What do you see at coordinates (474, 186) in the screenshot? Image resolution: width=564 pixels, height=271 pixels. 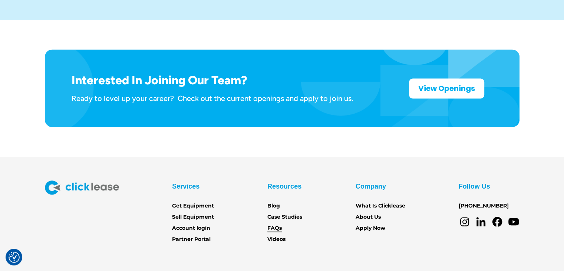 I see `div: Follow Us` at bounding box center [474, 186].